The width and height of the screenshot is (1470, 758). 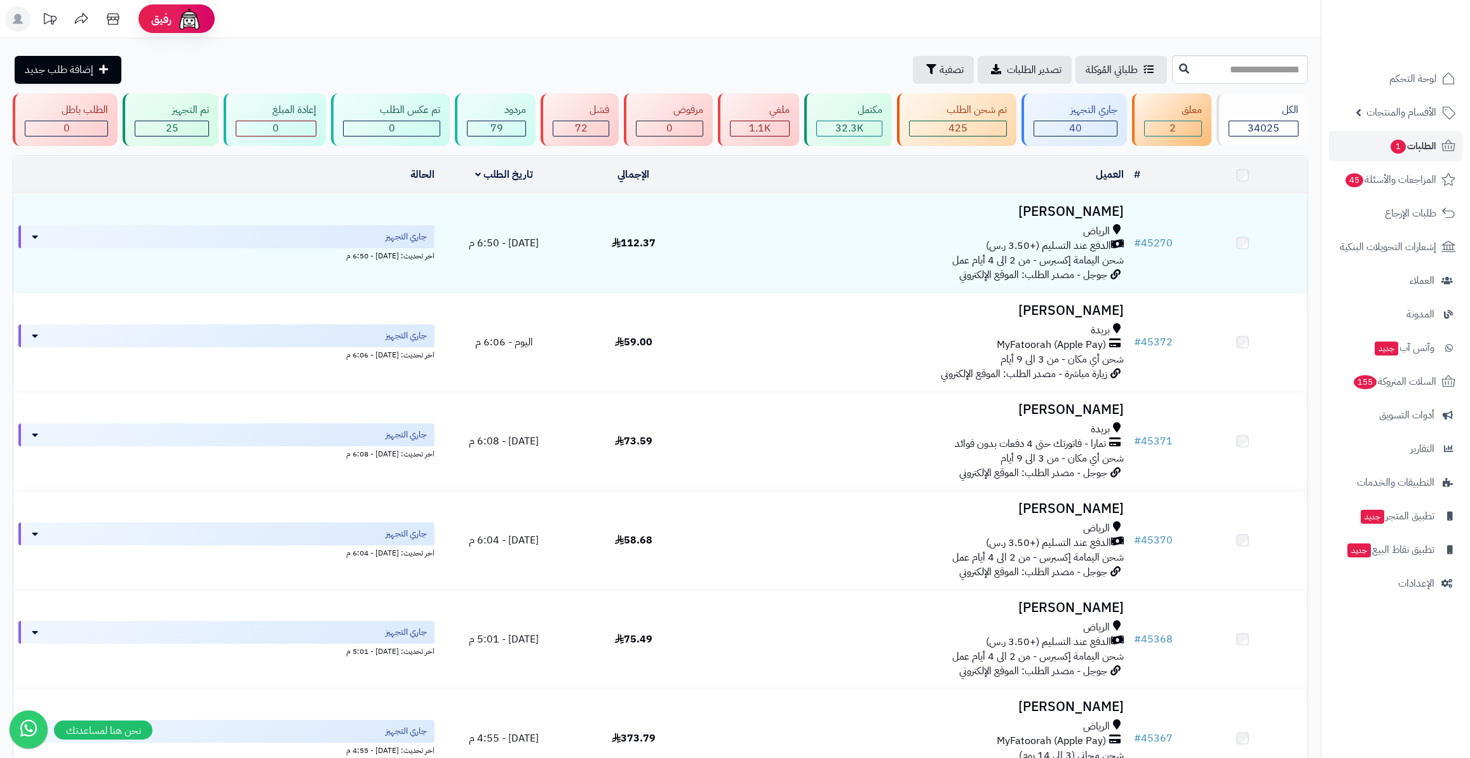 What do you see at coordinates (1420, 49) in the screenshot?
I see `img: logo-2.png` at bounding box center [1420, 49].